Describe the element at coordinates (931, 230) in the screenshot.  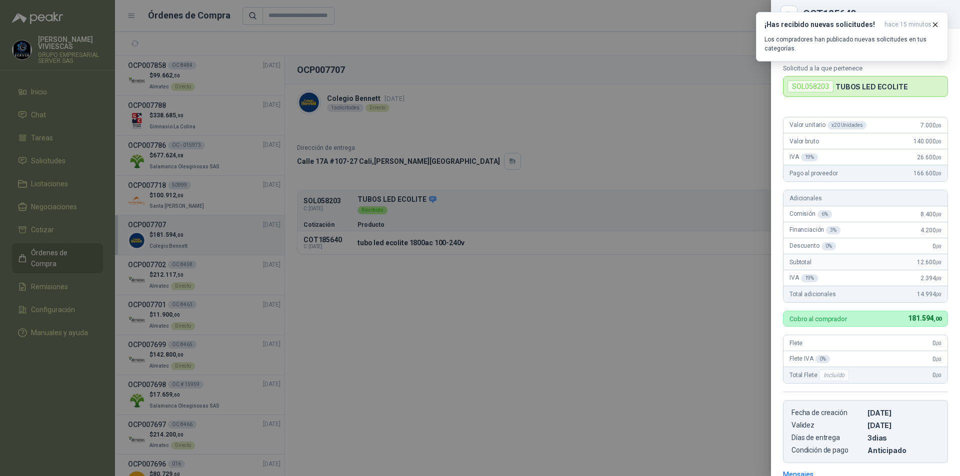
I see `span: 4.200` at that location.